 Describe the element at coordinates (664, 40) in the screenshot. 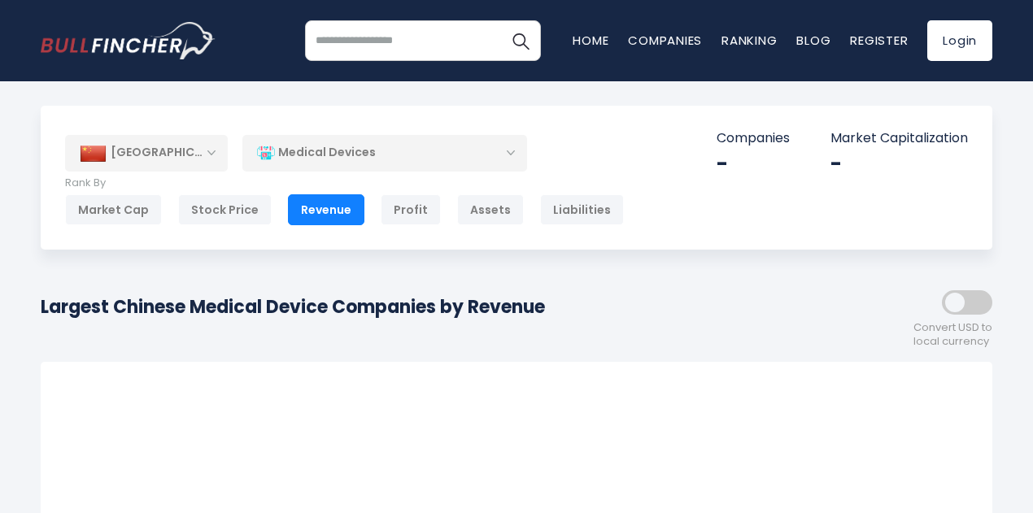

I see `a: Companies` at that location.